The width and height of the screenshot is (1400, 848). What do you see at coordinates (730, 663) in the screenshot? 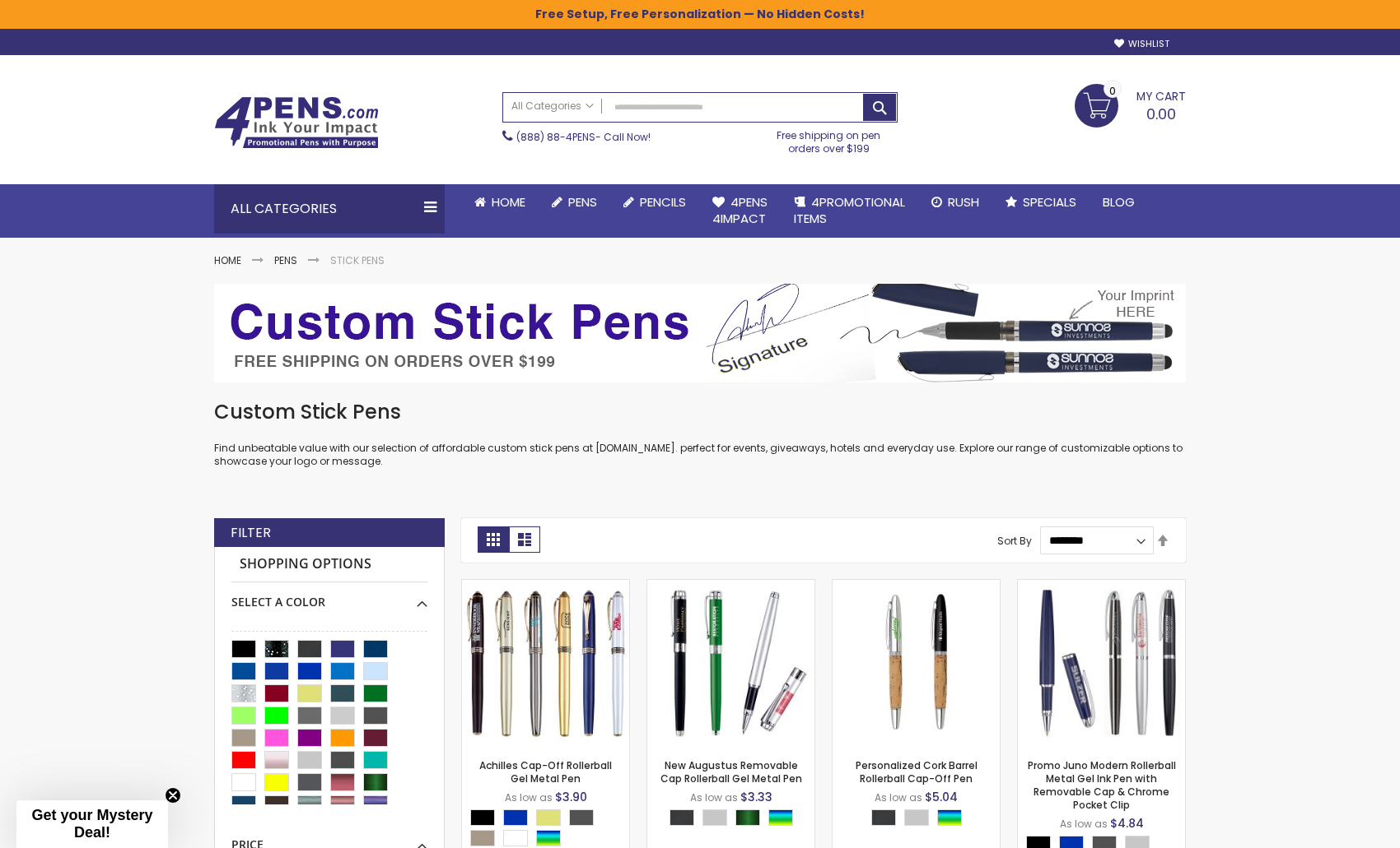
I see `img: New Augustus Removable Cap Rollerball Gel Metal Pen` at bounding box center [730, 663].